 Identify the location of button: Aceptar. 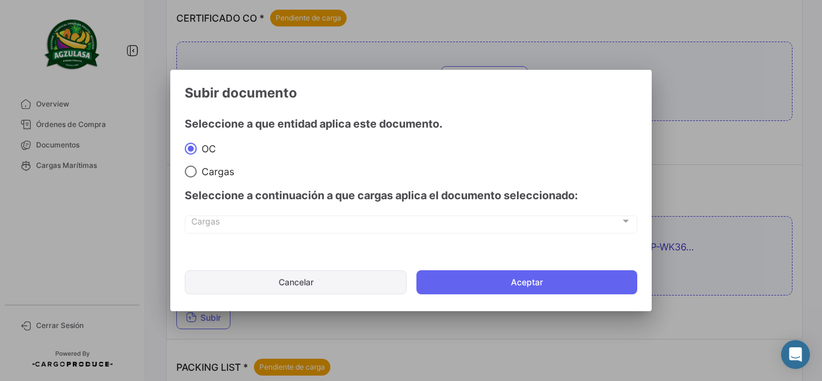
(527, 282).